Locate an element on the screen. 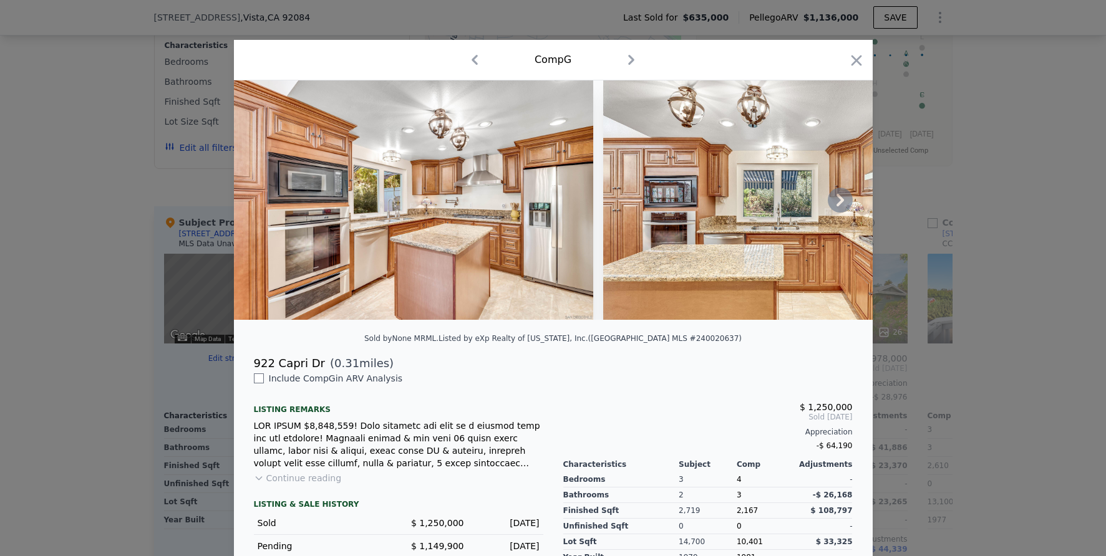 The width and height of the screenshot is (1106, 556). span: 0 is located at coordinates (739, 527).